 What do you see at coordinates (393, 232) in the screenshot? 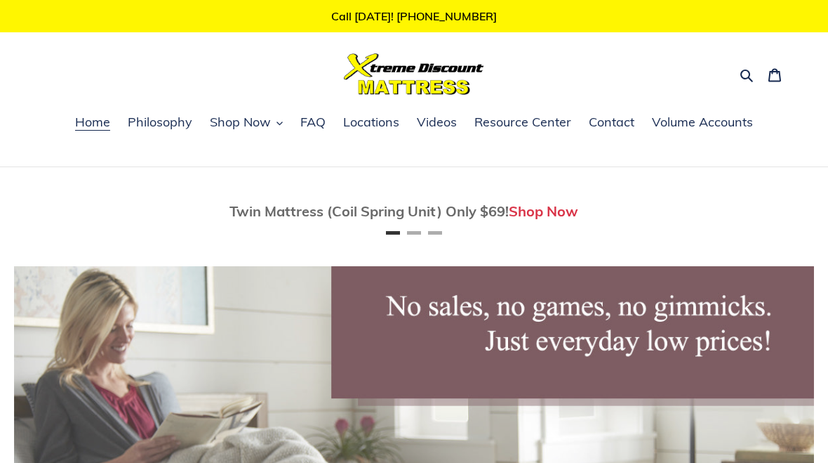
I see `button: Page 1` at bounding box center [393, 232].